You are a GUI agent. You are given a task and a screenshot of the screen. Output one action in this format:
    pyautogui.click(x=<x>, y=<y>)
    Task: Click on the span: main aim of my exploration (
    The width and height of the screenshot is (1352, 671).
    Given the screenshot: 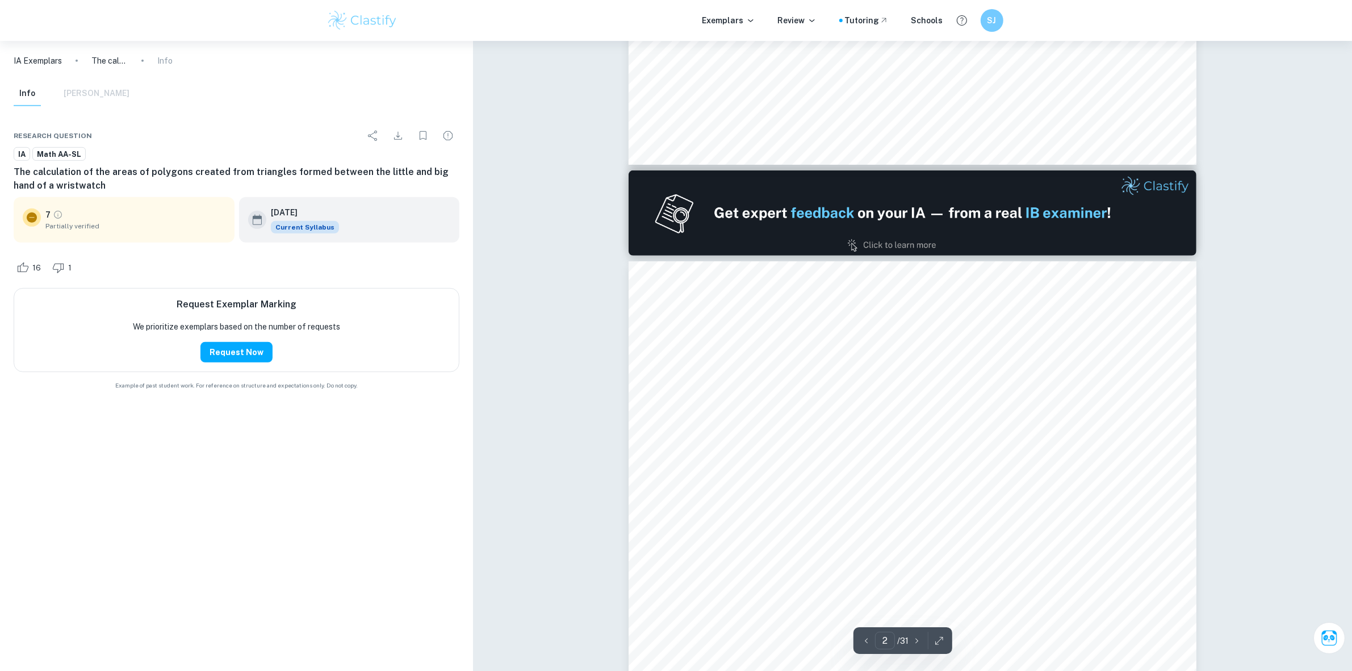 What is the action you would take?
    pyautogui.click(x=768, y=388)
    